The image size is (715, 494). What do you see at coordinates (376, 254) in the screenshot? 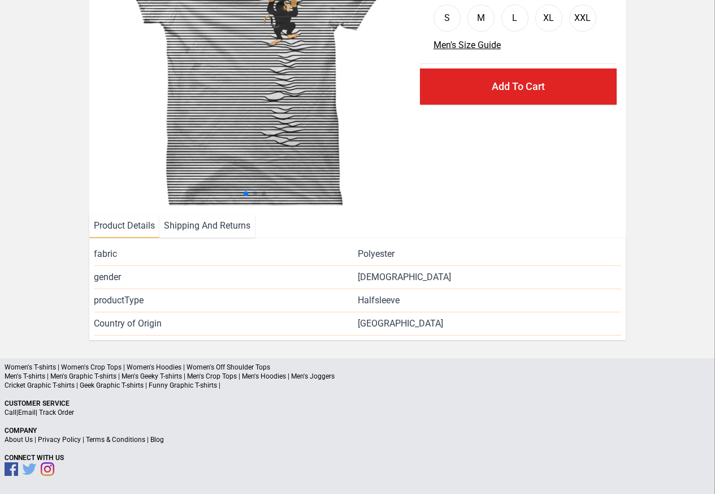
I see `span: Polyester` at bounding box center [376, 254].